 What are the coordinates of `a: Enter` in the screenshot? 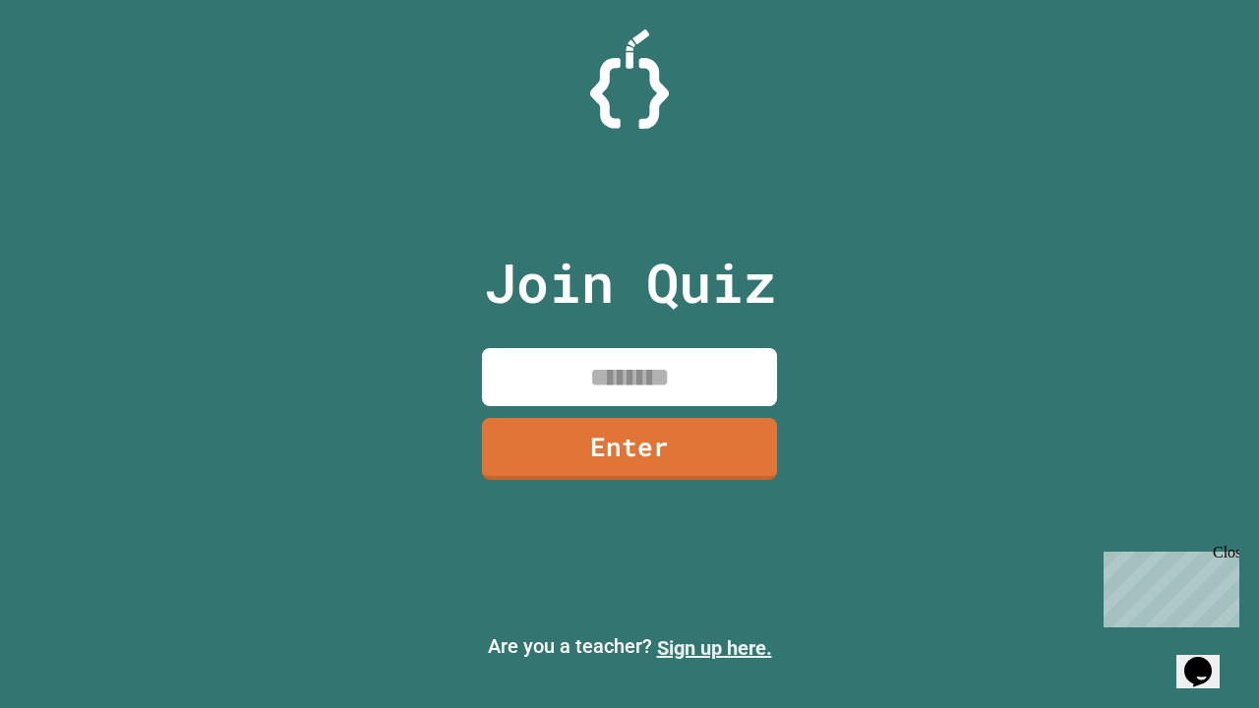 It's located at (629, 448).